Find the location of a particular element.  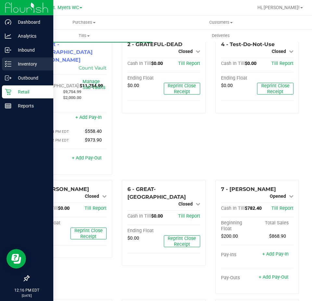

span: Purchases is located at coordinates (84, 22).